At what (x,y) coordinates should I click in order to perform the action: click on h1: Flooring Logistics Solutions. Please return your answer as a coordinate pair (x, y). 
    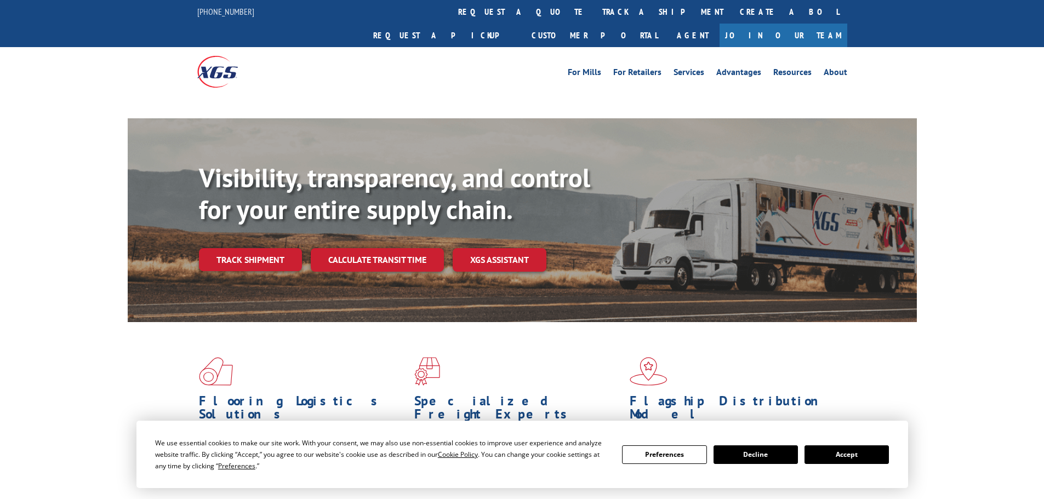
    Looking at the image, I should click on (303, 411).